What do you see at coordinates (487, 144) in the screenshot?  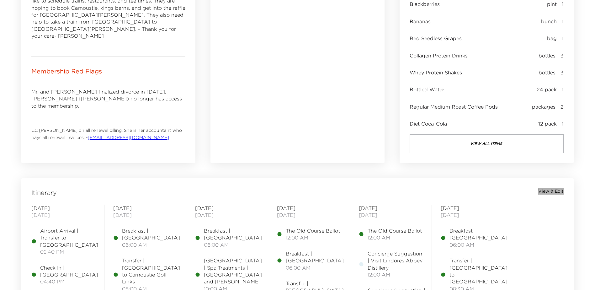 I see `button: view all items` at bounding box center [487, 144].